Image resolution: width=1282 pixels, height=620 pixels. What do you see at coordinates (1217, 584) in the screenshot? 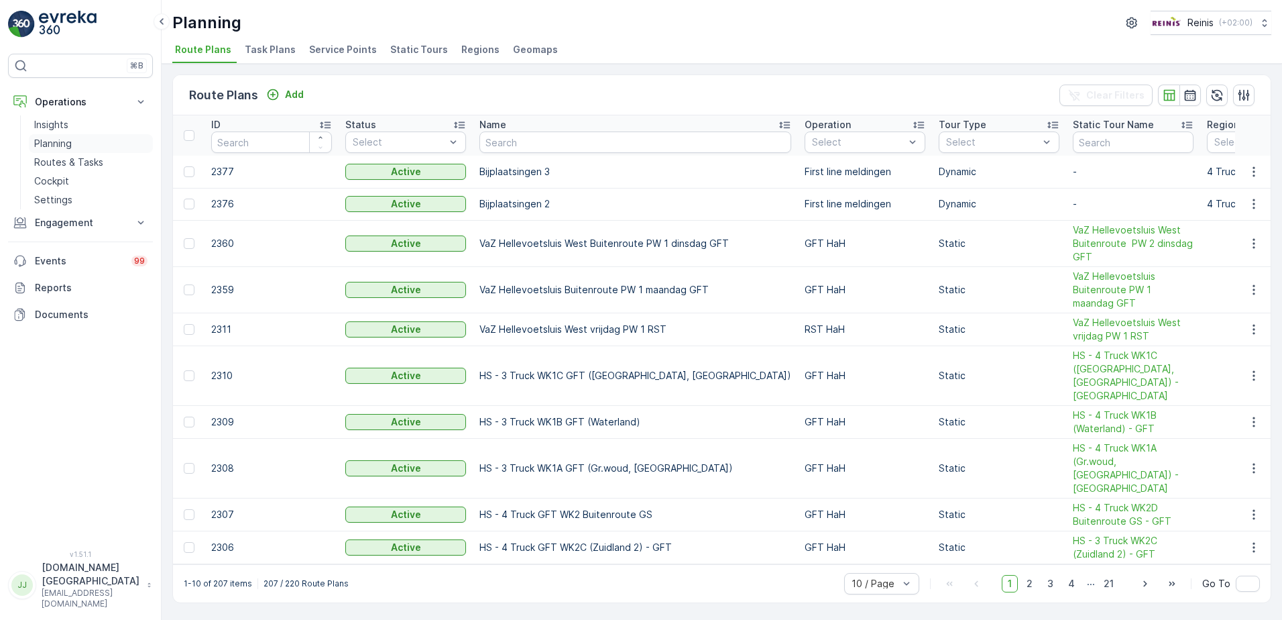
I see `span: Go To` at bounding box center [1217, 584].